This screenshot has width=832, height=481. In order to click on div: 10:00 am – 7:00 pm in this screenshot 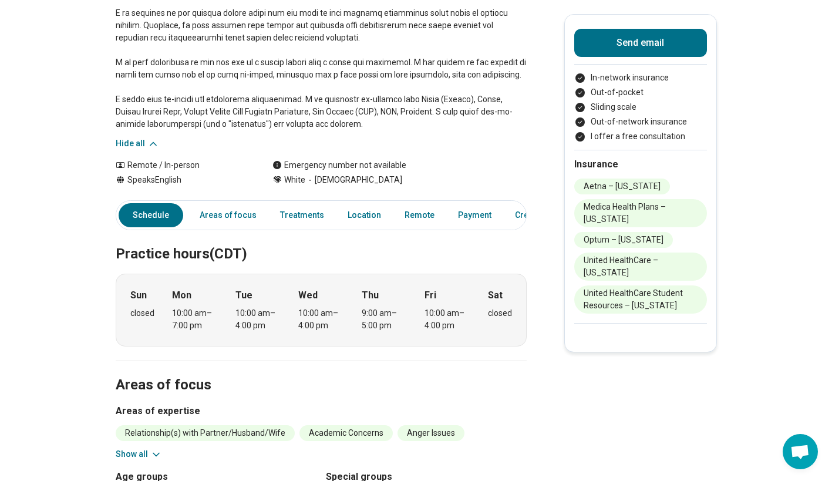, I will do `click(194, 319)`.